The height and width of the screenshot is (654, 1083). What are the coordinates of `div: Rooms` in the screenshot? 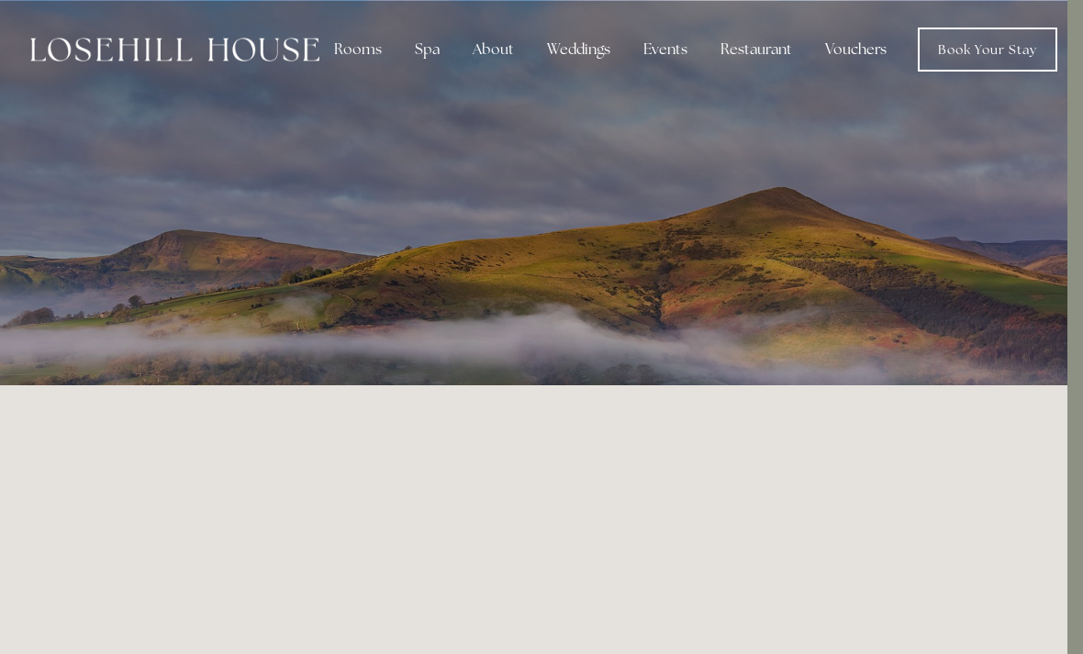 It's located at (358, 50).